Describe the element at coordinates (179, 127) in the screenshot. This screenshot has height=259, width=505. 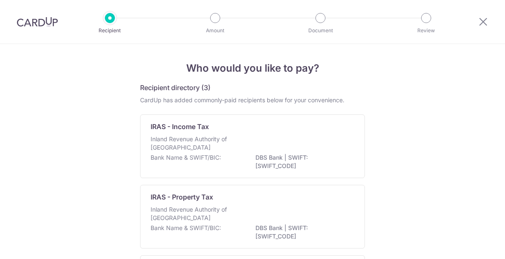
I see `p: IRAS - Income Tax` at that location.